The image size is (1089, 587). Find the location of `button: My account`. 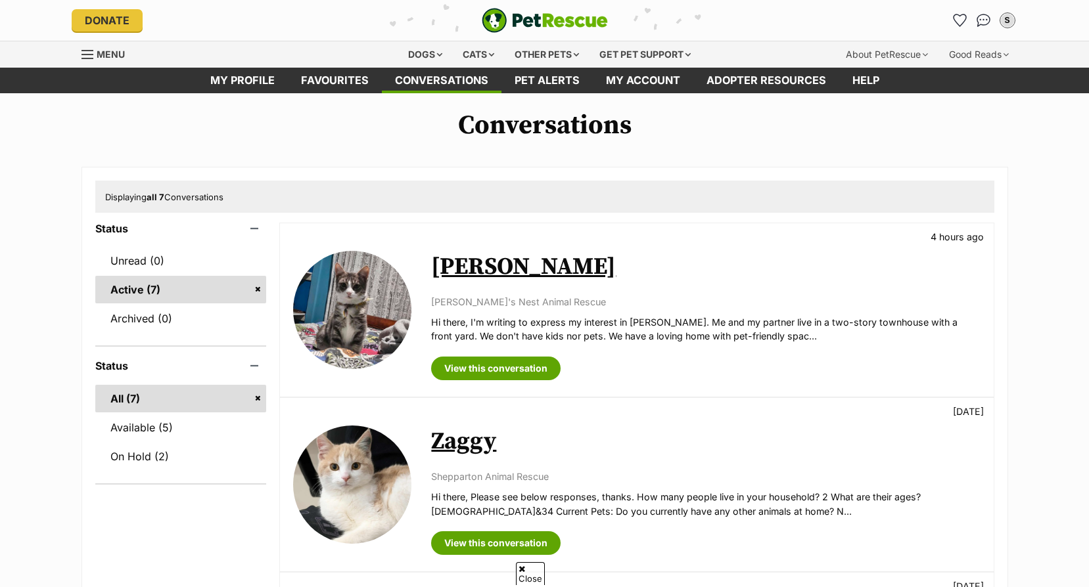

button: My account is located at coordinates (1007, 20).